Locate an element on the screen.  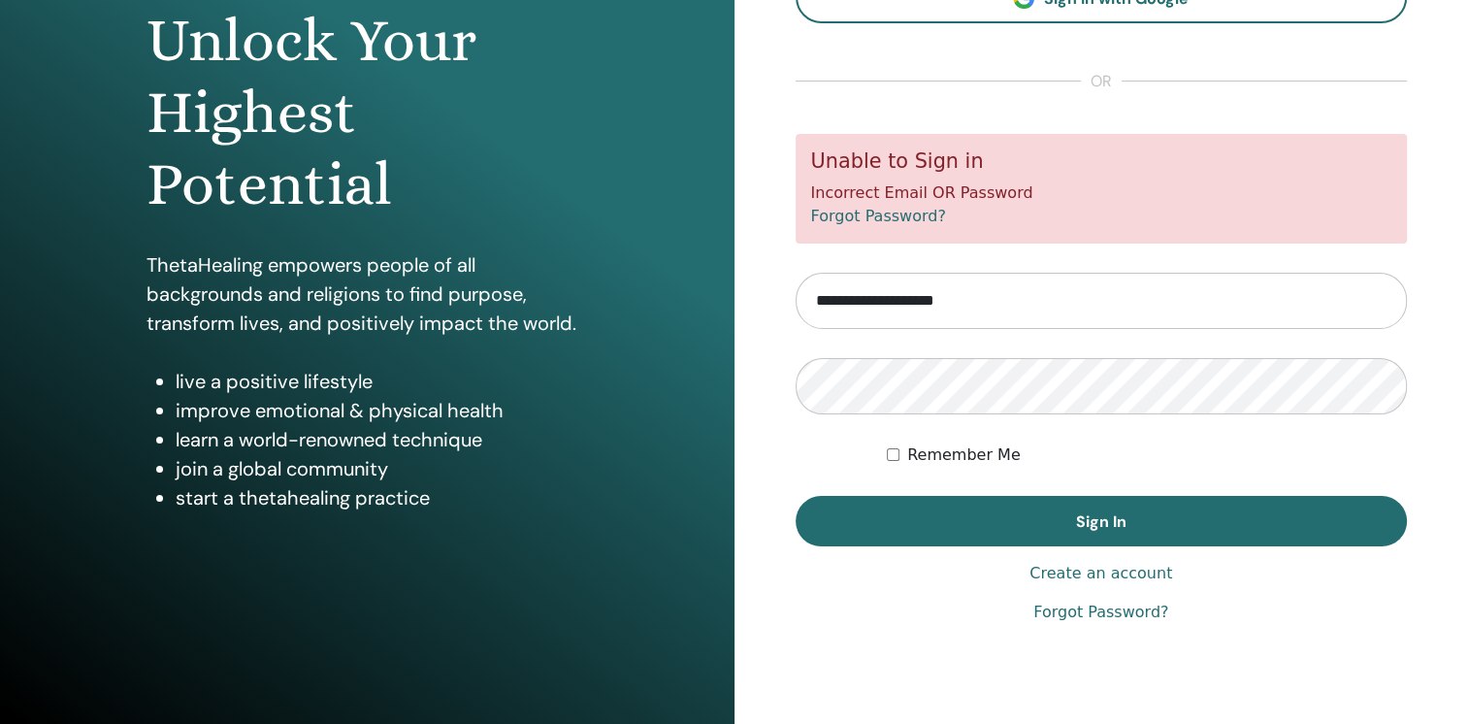
li: live a positive lifestyle is located at coordinates (381, 381).